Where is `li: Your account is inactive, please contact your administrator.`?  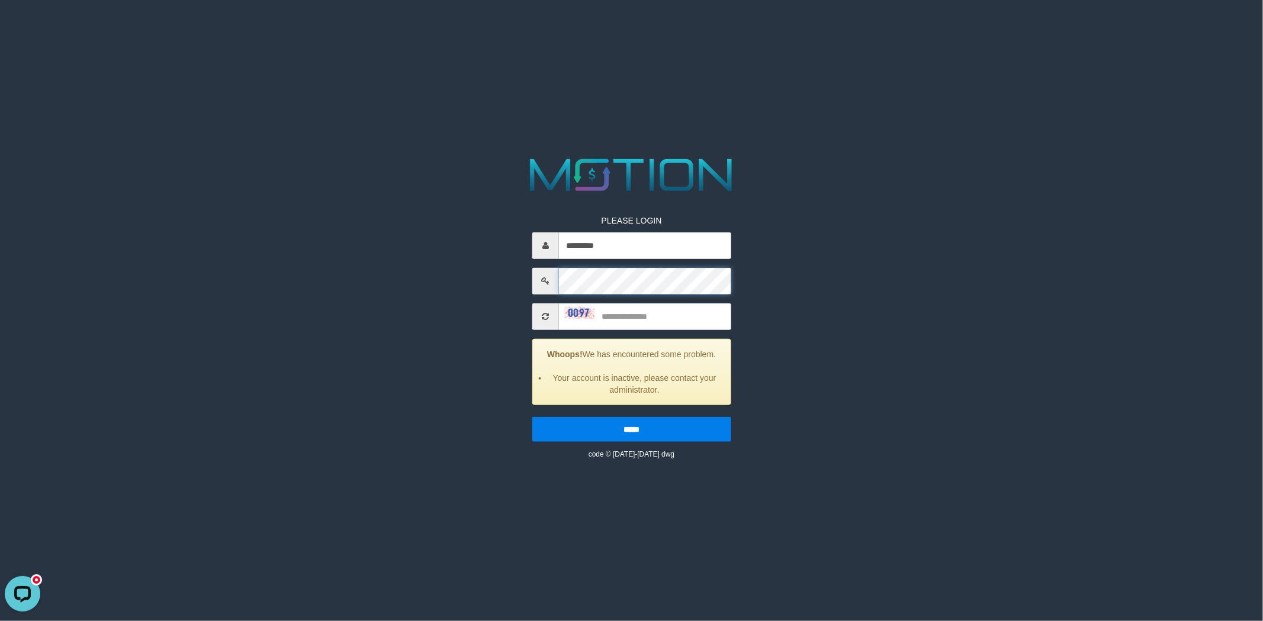
li: Your account is inactive, please contact your administrator. is located at coordinates (635, 384).